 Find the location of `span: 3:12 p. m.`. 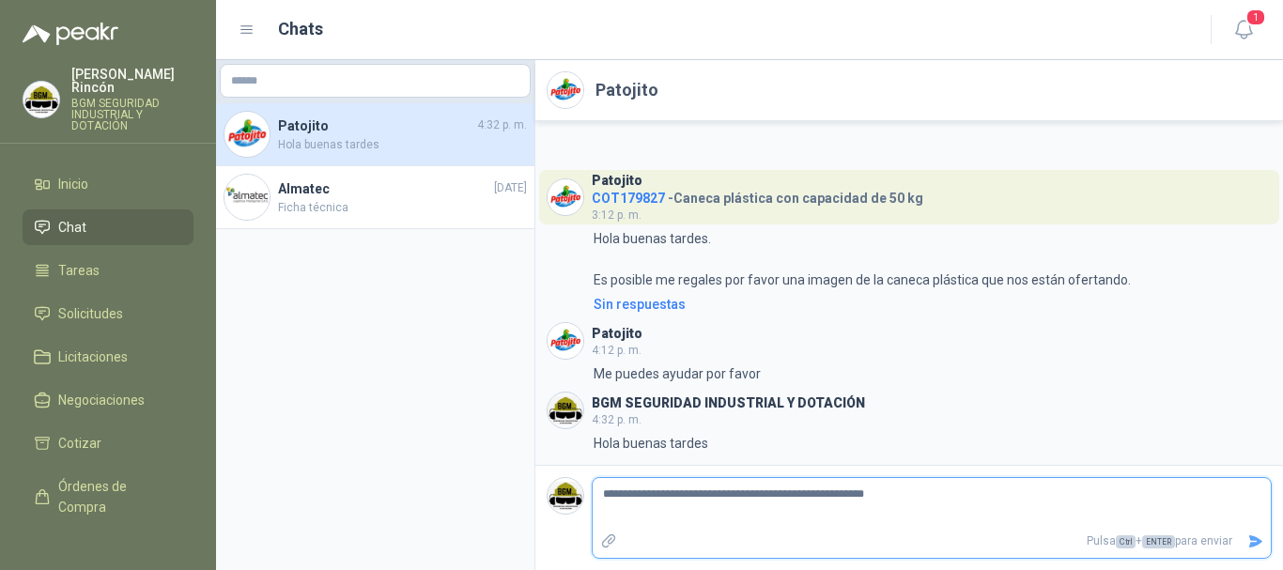

span: 3:12 p. m. is located at coordinates (616, 215).